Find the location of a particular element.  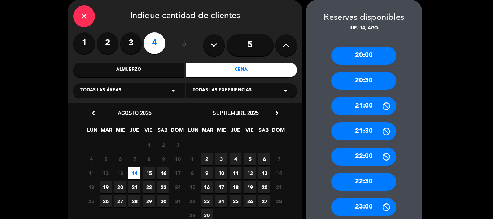

div: 20:30 is located at coordinates (363, 81).